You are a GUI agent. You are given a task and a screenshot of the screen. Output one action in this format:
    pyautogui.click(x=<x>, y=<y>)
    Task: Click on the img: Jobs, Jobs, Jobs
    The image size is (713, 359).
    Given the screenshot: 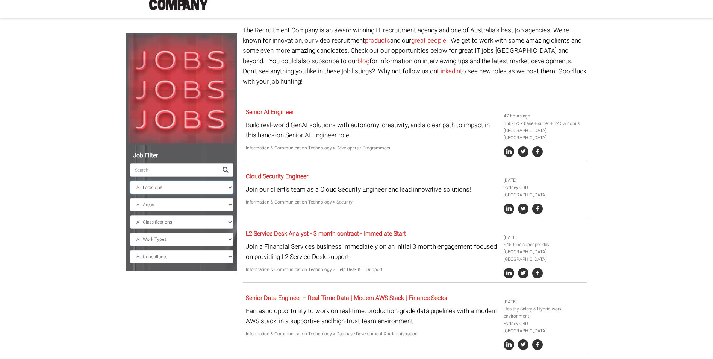 What is the action you would take?
    pyautogui.click(x=182, y=89)
    